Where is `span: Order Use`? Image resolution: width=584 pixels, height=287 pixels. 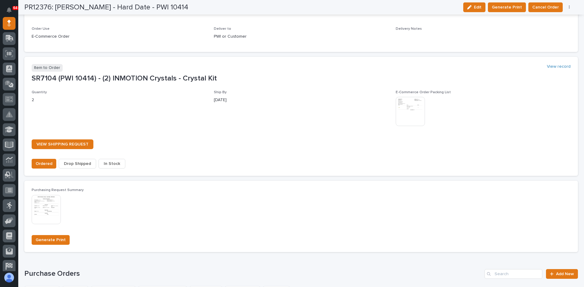 span: Order Use is located at coordinates (40, 29).